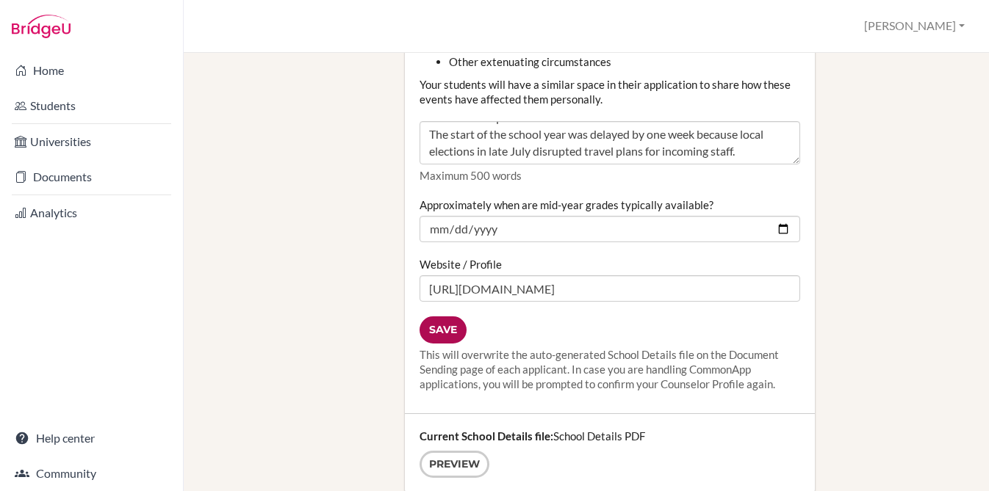 This screenshot has width=989, height=491. I want to click on label: Website / Profile, so click(461, 264).